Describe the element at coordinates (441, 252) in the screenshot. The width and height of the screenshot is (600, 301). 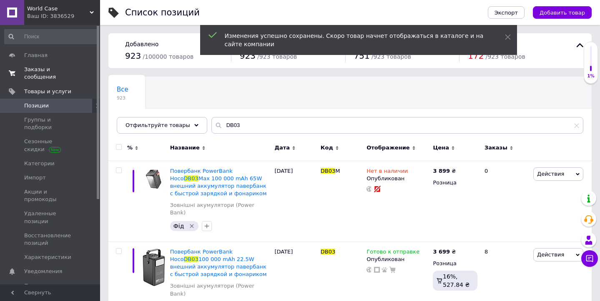
I see `b: 3 699` at that location.